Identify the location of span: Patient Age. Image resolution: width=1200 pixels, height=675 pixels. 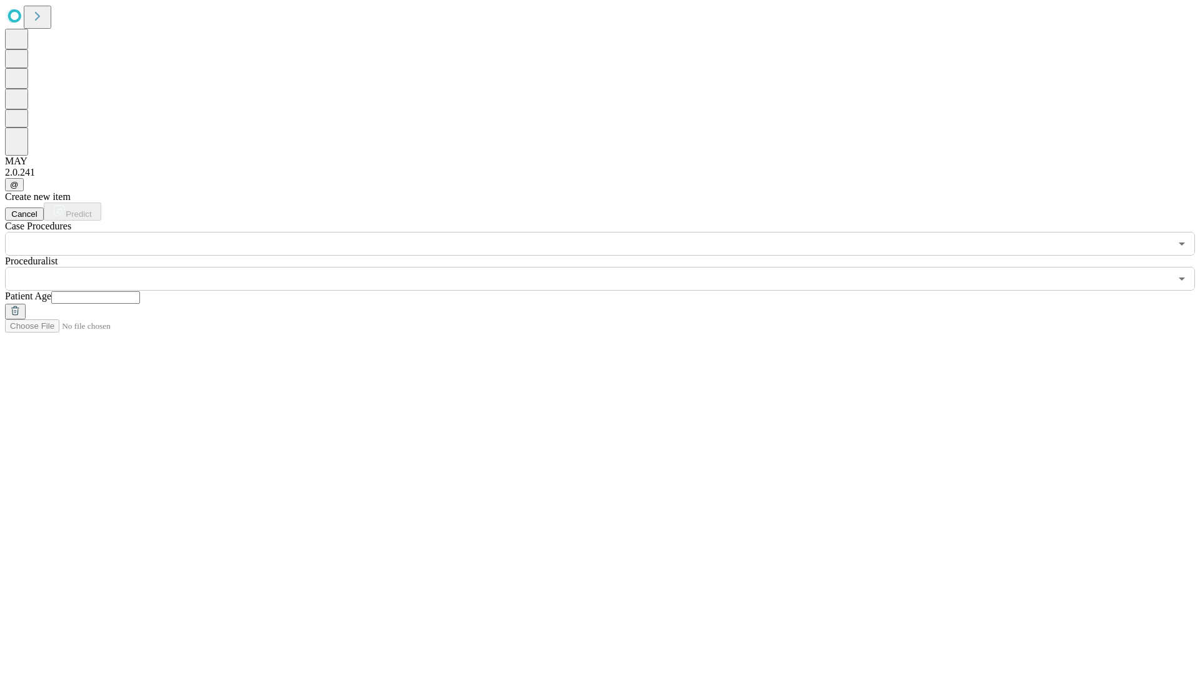
(28, 296).